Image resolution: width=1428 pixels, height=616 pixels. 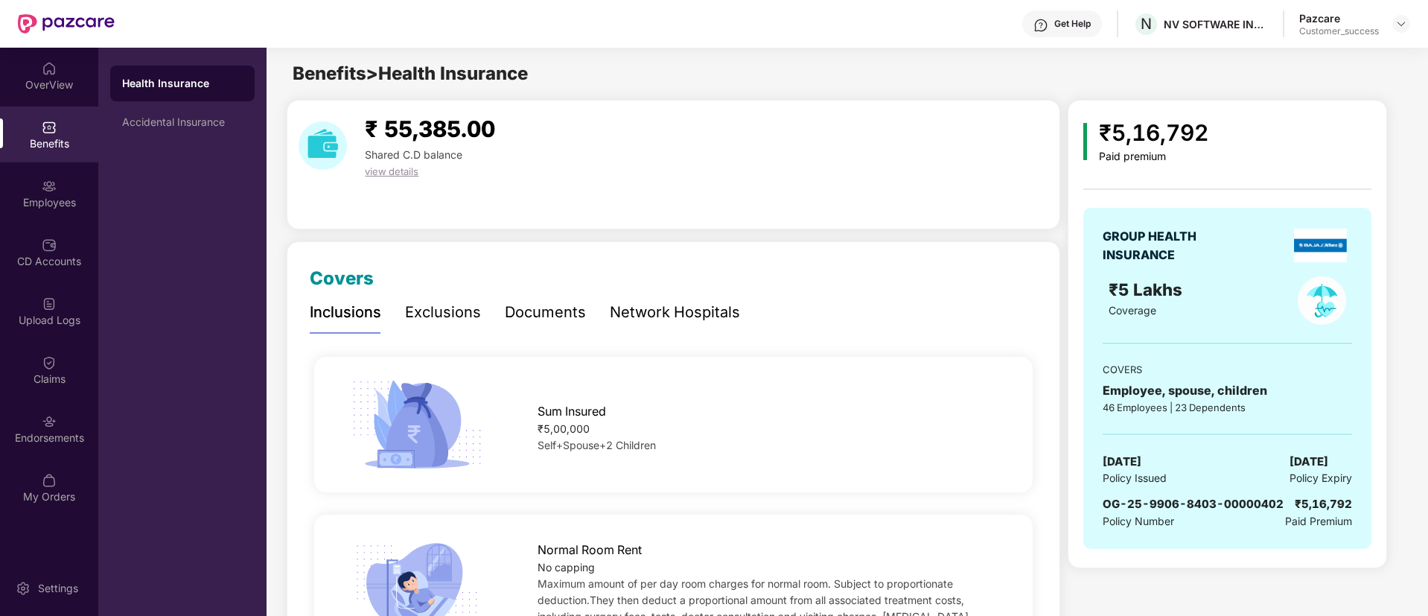 What do you see at coordinates (1138, 520) in the screenshot?
I see `span: Policy Number` at bounding box center [1138, 520].